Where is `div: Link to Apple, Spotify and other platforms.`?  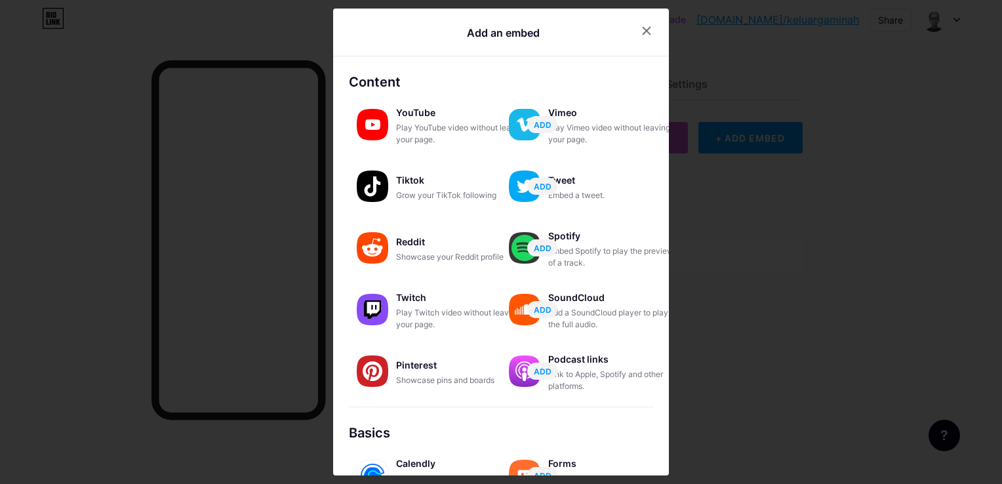
div: Link to Apple, Spotify and other platforms. is located at coordinates (614, 380).